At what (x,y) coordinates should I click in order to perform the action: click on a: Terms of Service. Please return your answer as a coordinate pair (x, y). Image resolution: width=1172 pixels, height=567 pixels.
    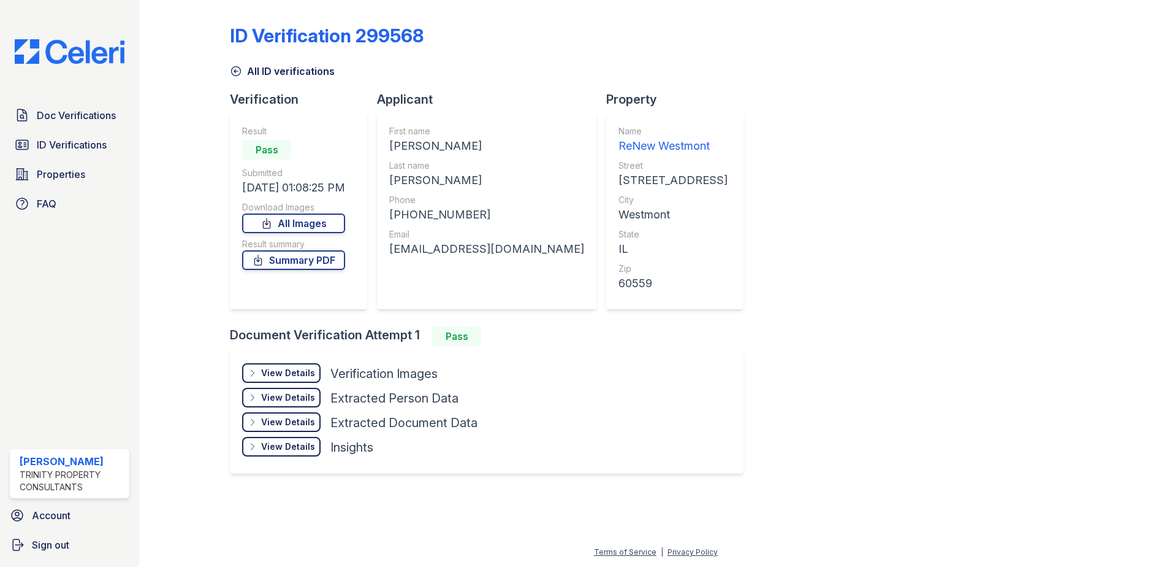
    Looking at the image, I should click on (625, 551).